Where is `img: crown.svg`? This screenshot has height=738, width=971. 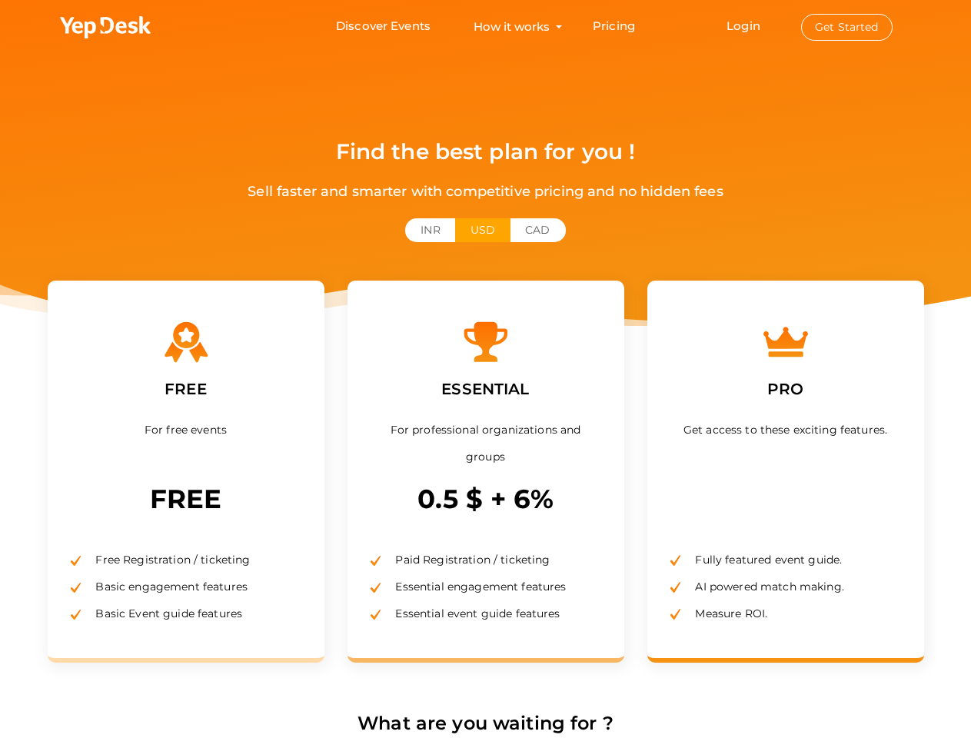 img: crown.svg is located at coordinates (785, 342).